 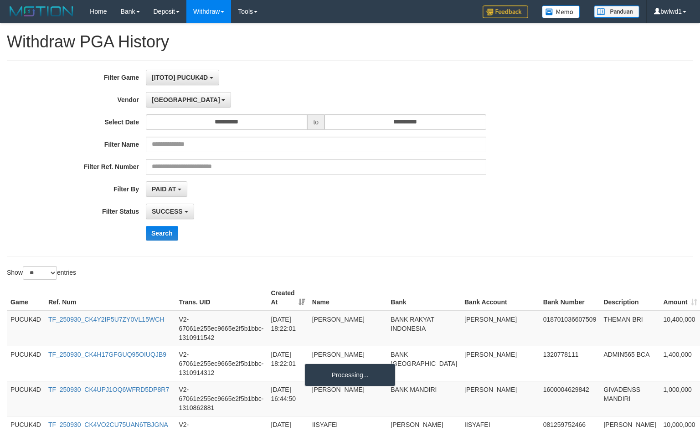 I want to click on select: Showentries, so click(x=40, y=273).